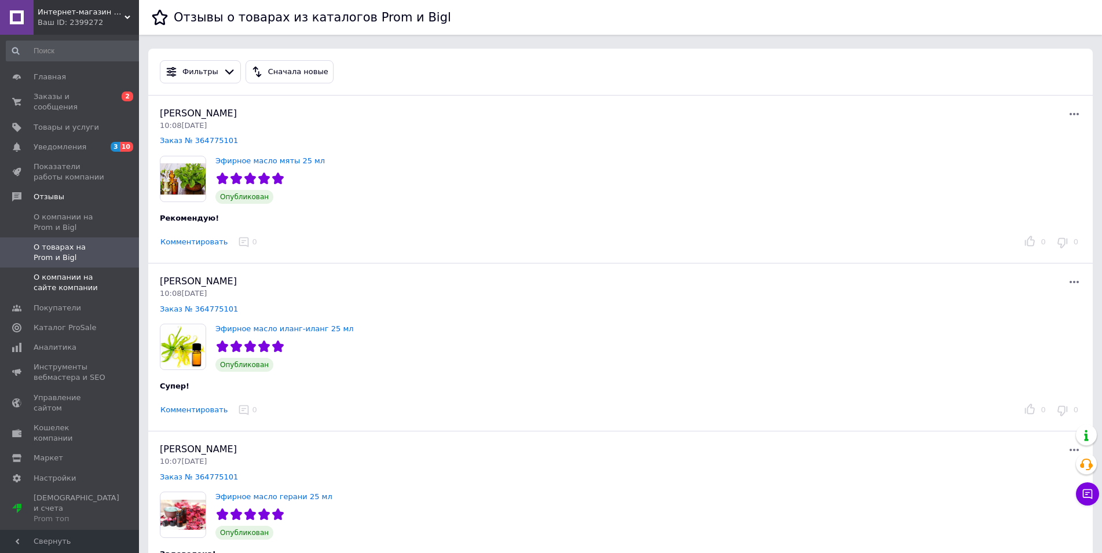  Describe the element at coordinates (183, 515) in the screenshot. I see `img: Эфирное масло герани 25 мл` at that location.